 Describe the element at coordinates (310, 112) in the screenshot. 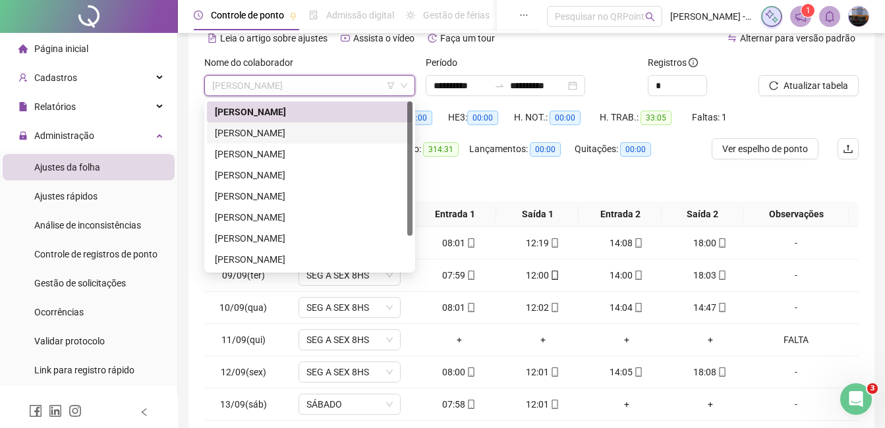

I see `div: FLORIZ LÚCIO PEREIRA JÚNIOR` at that location.